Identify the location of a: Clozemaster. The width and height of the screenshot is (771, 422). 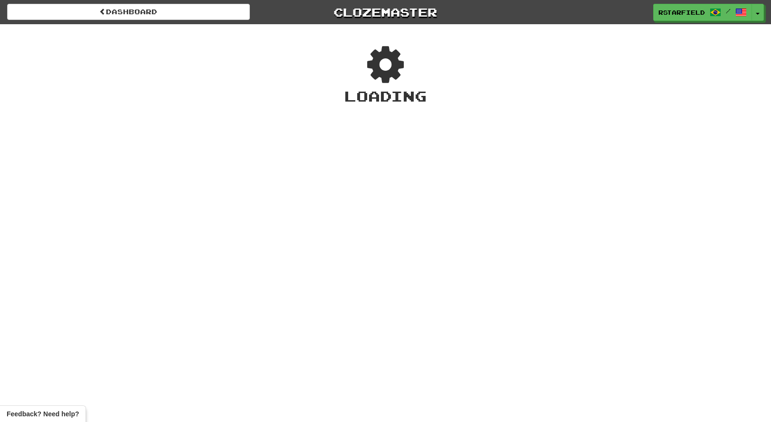
(385, 12).